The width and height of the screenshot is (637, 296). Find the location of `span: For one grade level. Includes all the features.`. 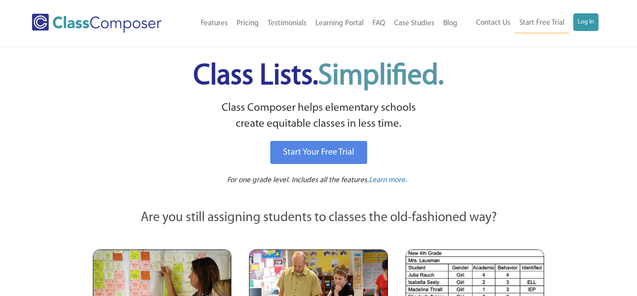

span: For one grade level. Includes all the features. is located at coordinates (298, 180).